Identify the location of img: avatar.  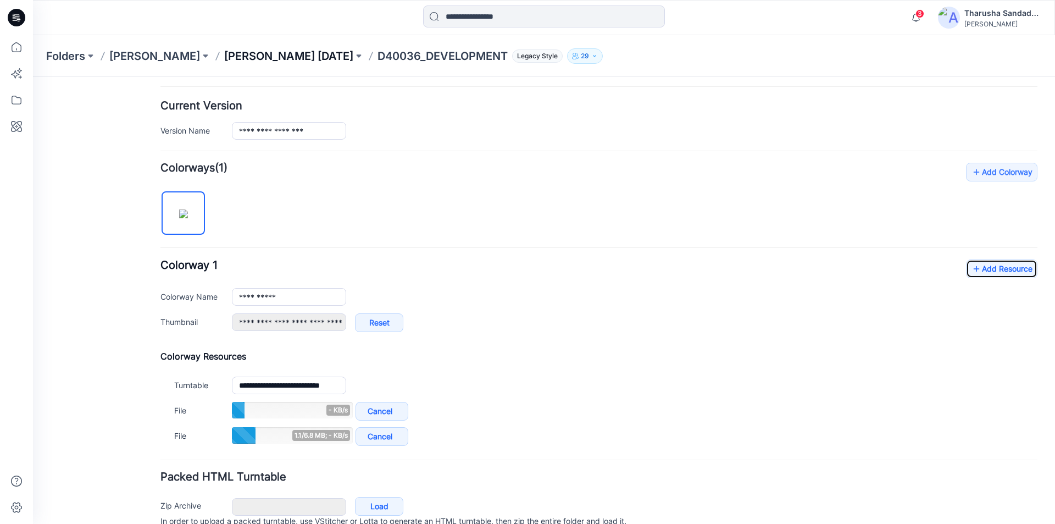
(949, 18).